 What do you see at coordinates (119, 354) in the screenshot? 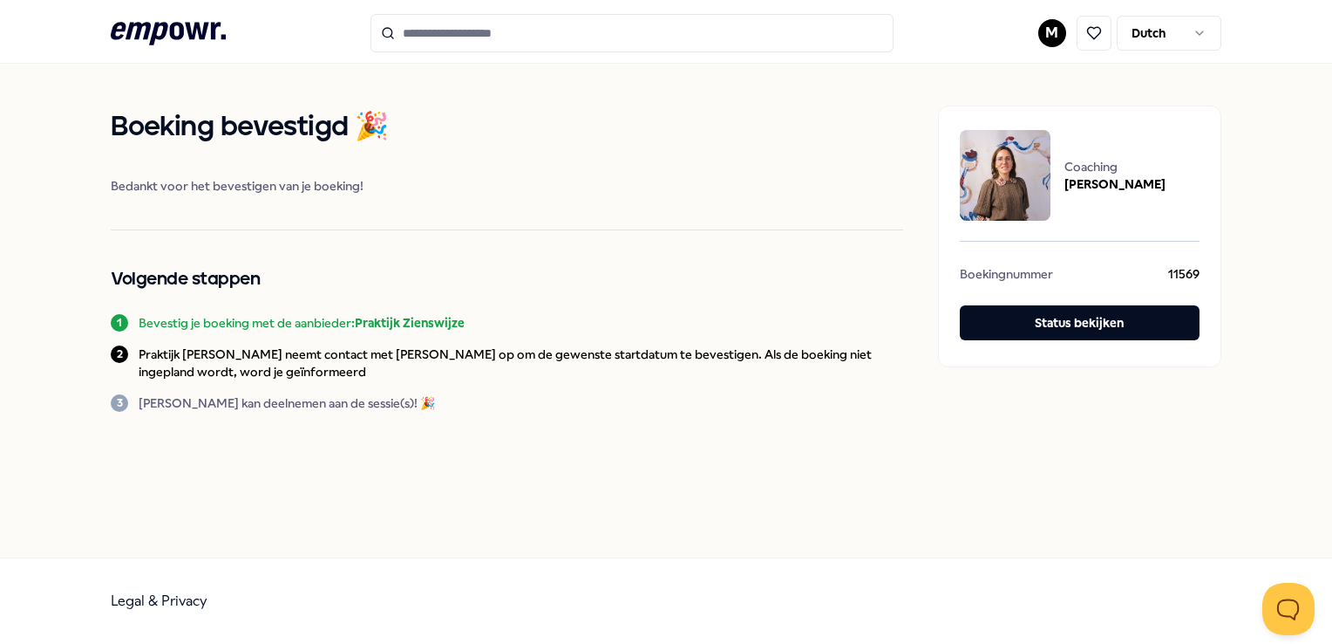
I see `div: 2` at bounding box center [119, 354].